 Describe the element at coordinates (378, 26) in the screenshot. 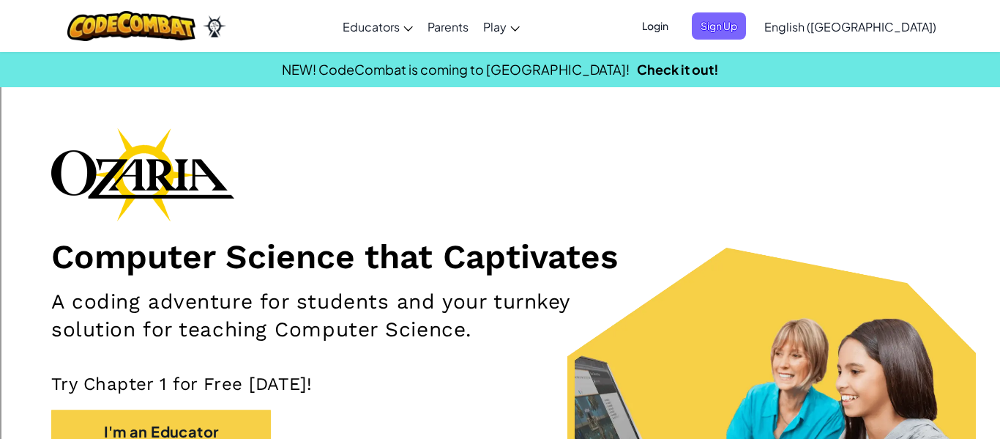

I see `a: Educators` at that location.